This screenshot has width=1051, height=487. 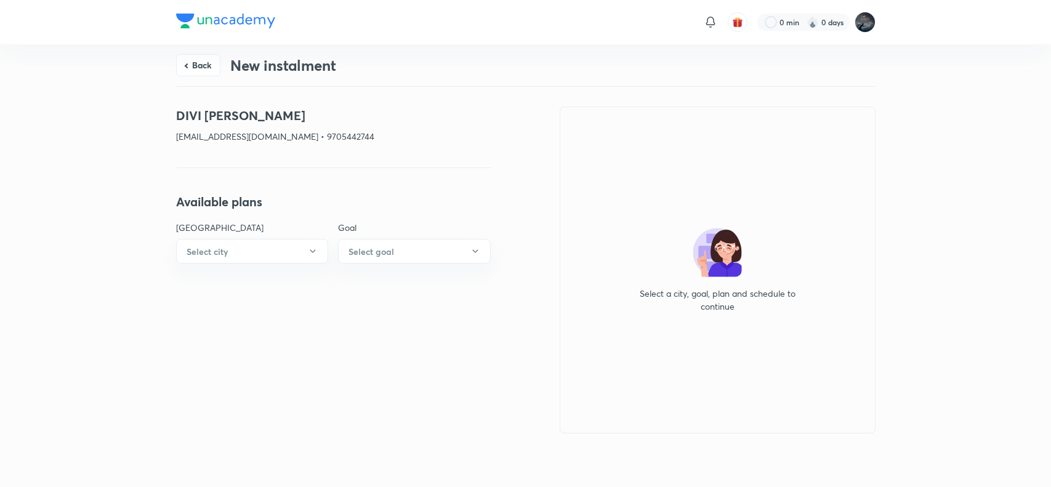 I want to click on button: avatar, so click(x=737, y=22).